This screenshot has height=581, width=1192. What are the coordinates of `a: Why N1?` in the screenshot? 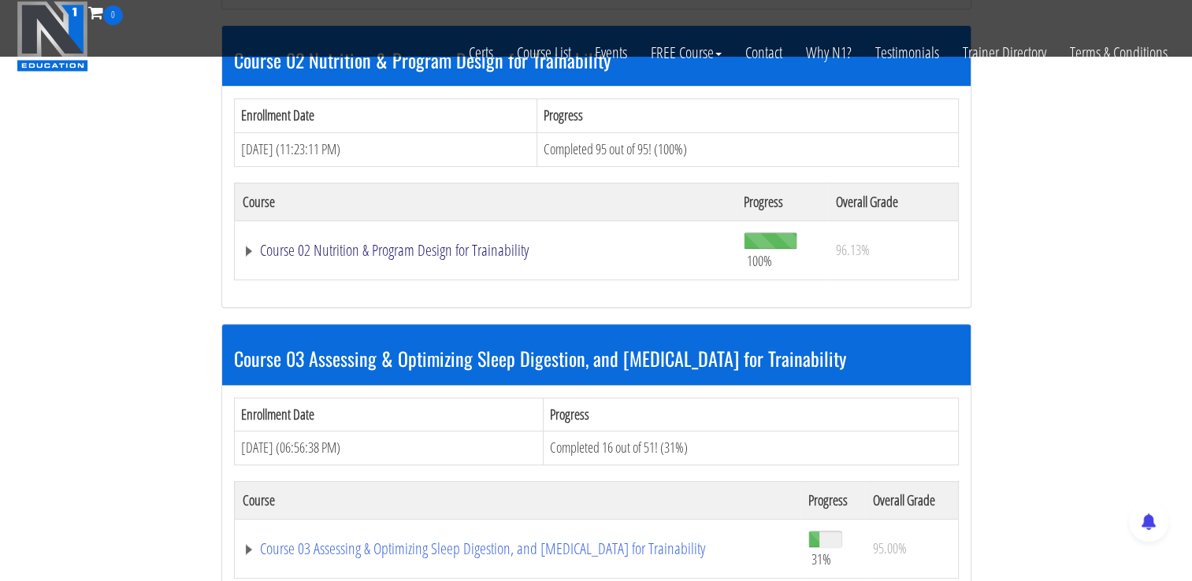 It's located at (829, 53).